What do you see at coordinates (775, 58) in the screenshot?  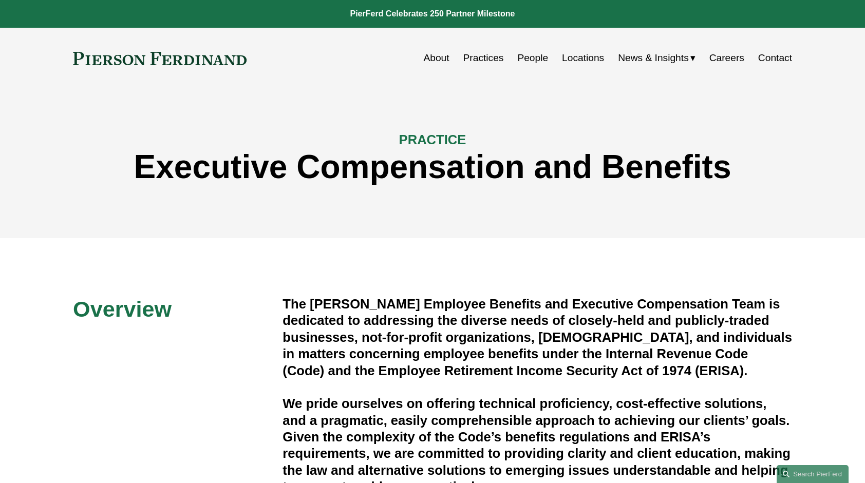 I see `a: Contact` at bounding box center [775, 58].